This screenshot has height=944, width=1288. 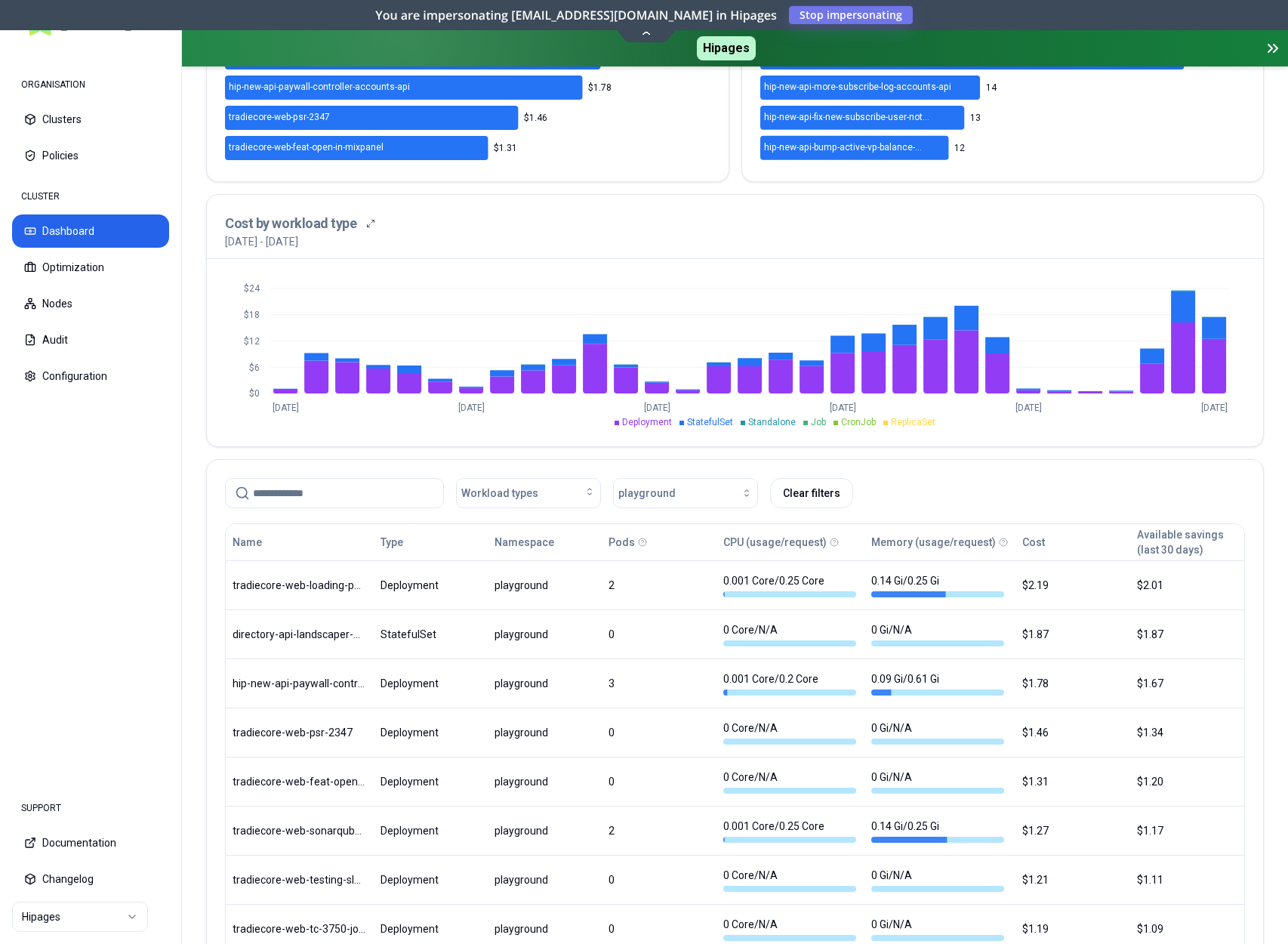 I want to click on button: Configuration, so click(x=91, y=376).